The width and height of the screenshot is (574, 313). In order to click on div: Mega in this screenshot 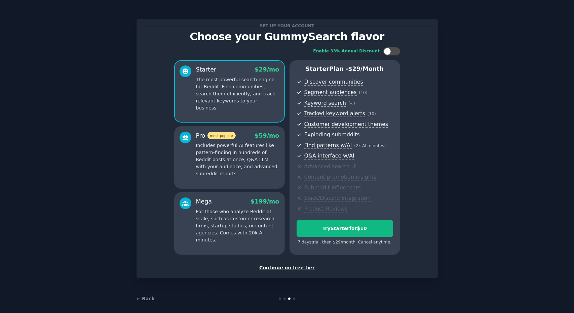, I will do `click(204, 202)`.